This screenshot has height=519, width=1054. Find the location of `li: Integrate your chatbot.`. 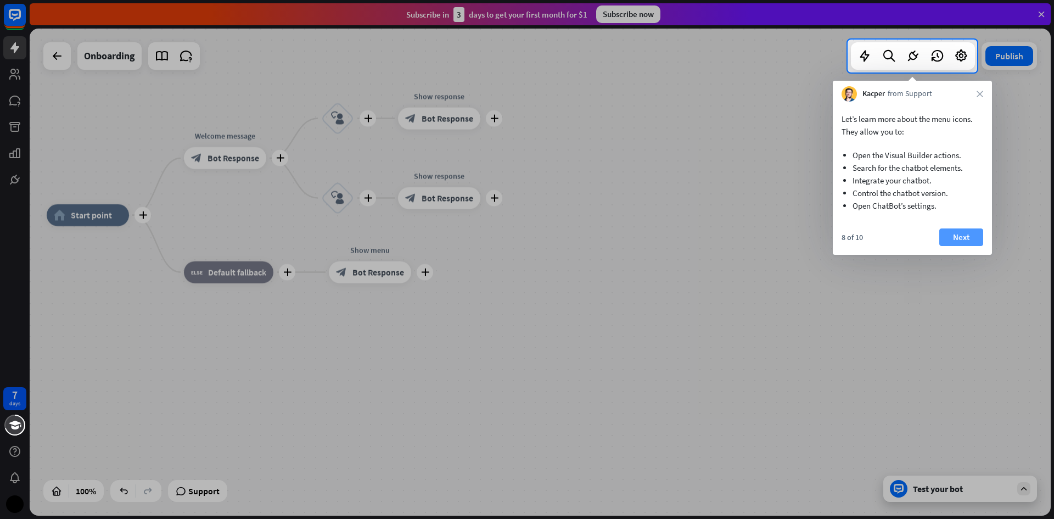

li: Integrate your chatbot. is located at coordinates (912, 180).